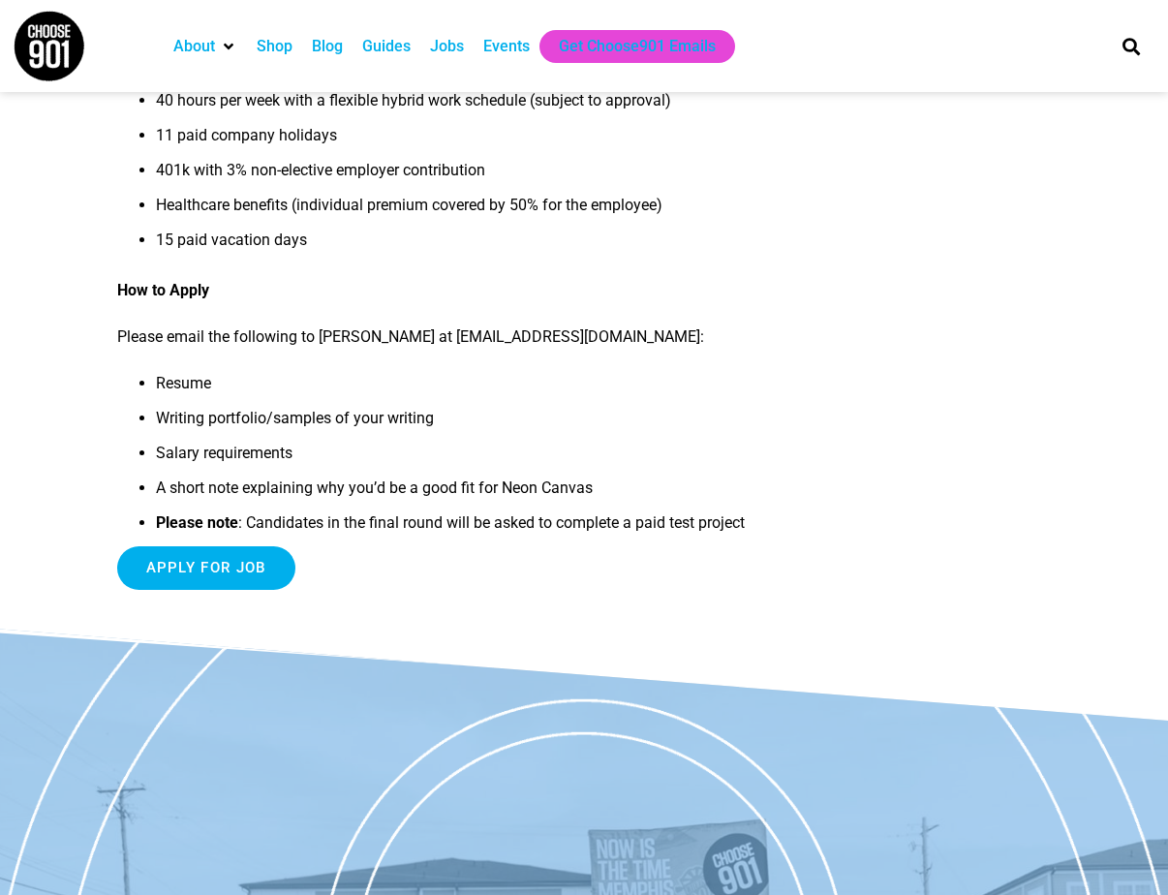 Image resolution: width=1168 pixels, height=895 pixels. Describe the element at coordinates (451, 459) in the screenshot. I see `li: Salary requirements` at that location.